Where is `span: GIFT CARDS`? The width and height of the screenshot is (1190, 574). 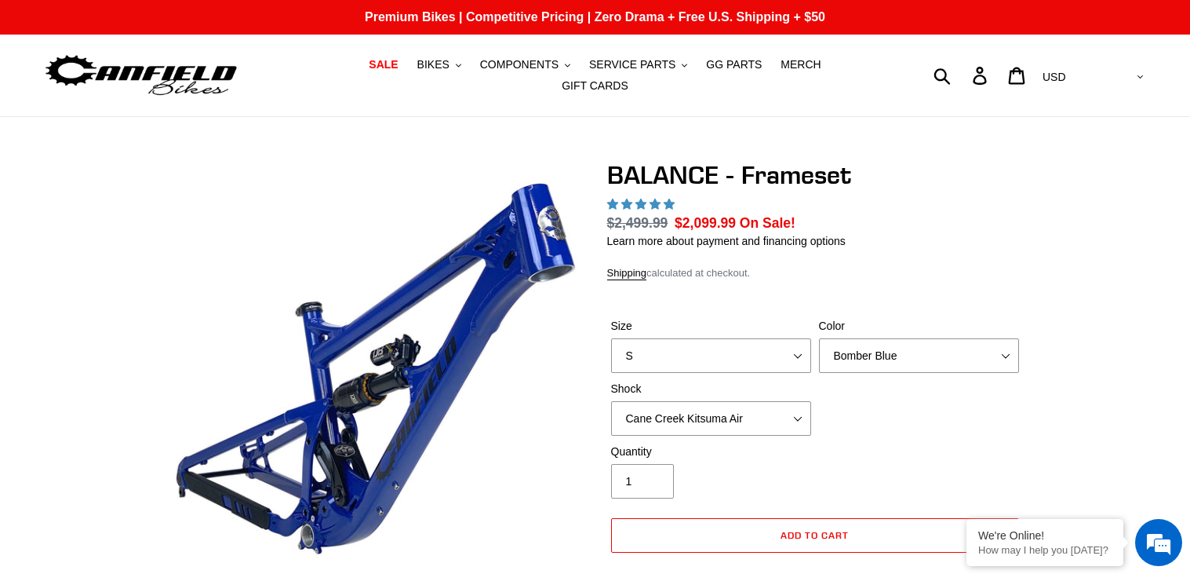 span: GIFT CARDS is located at coordinates (595, 86).